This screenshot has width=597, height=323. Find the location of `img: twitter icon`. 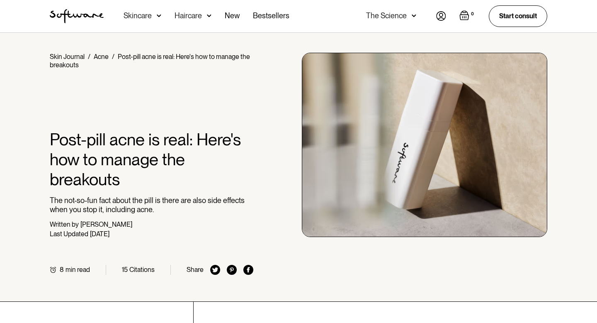

img: twitter icon is located at coordinates (215, 270).